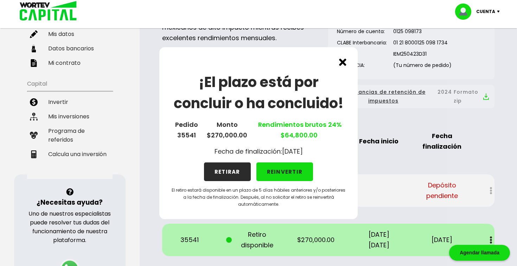  I want to click on h1: ¡El plazo está por concluir o ha concluido!, so click(258, 92).